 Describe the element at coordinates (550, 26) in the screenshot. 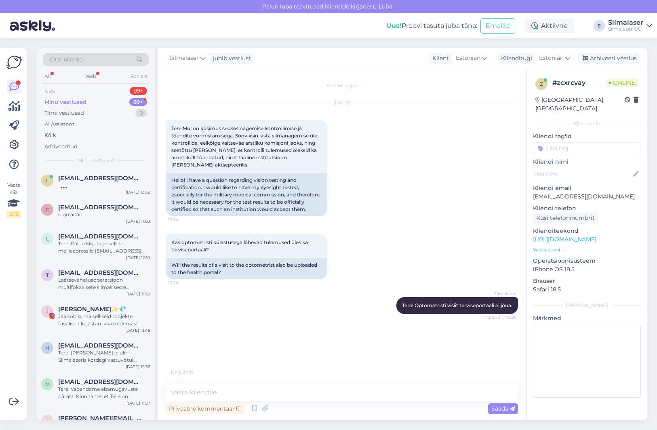

I see `div: Aktiivne` at that location.